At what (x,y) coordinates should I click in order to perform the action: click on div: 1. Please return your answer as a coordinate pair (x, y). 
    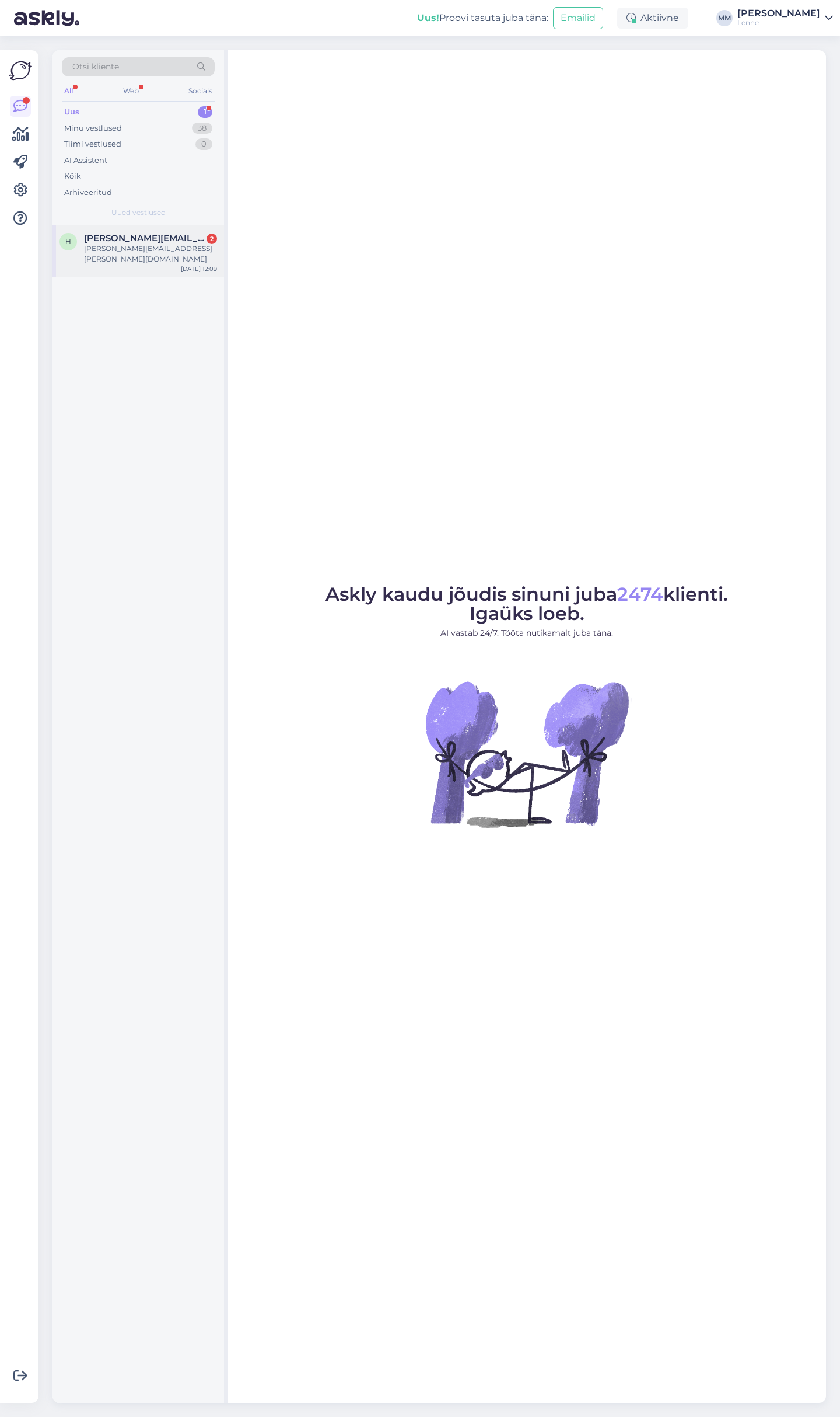
    Looking at the image, I should click on (205, 112).